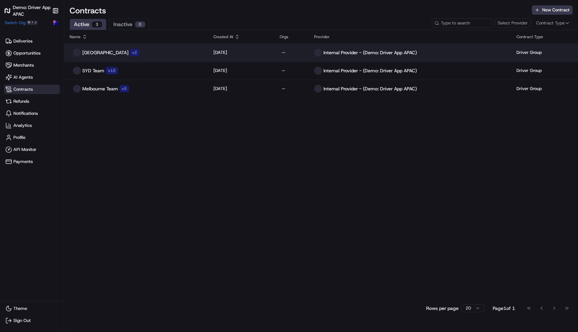  I want to click on button: Active, so click(88, 24).